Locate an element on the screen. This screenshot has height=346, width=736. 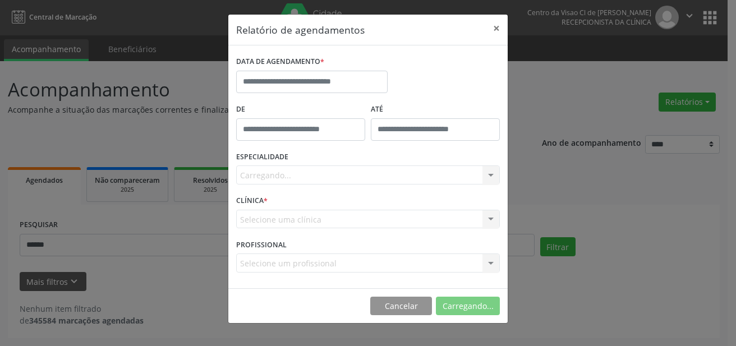
label: ATÉ is located at coordinates (435, 109).